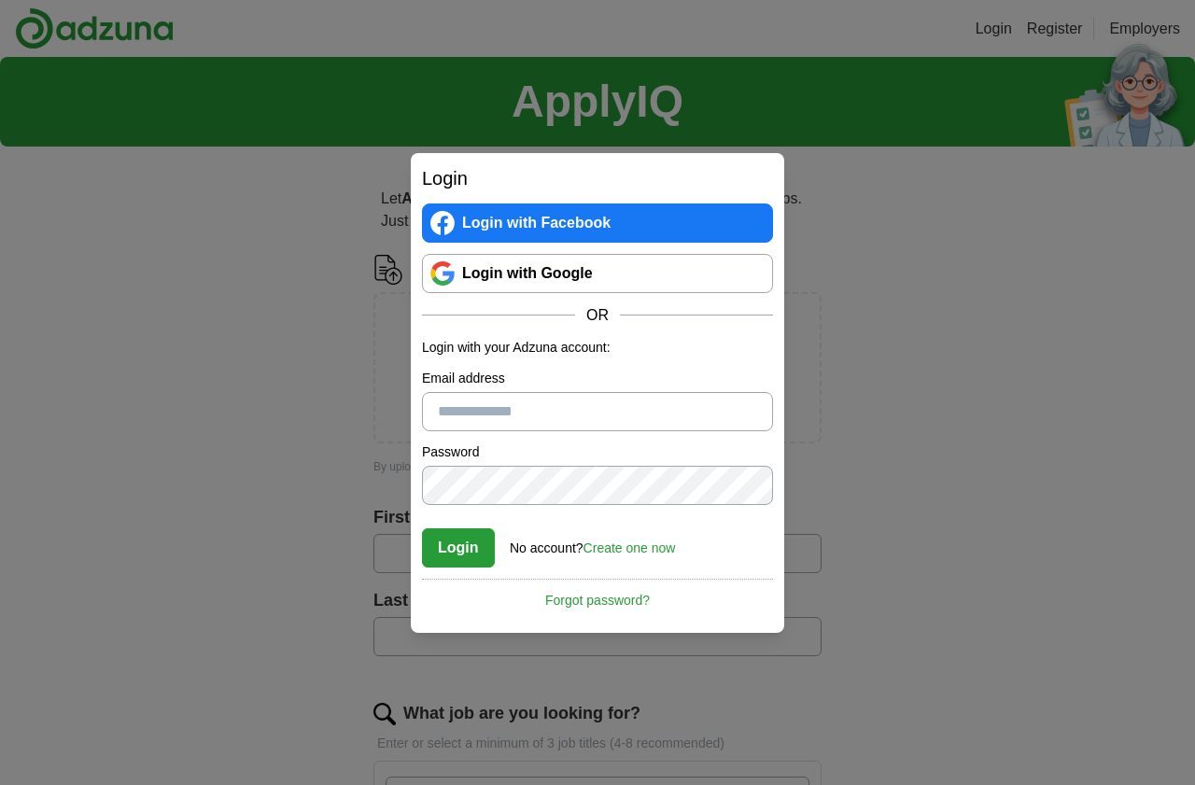  Describe the element at coordinates (598, 274) in the screenshot. I see `a: Login with Google` at that location.